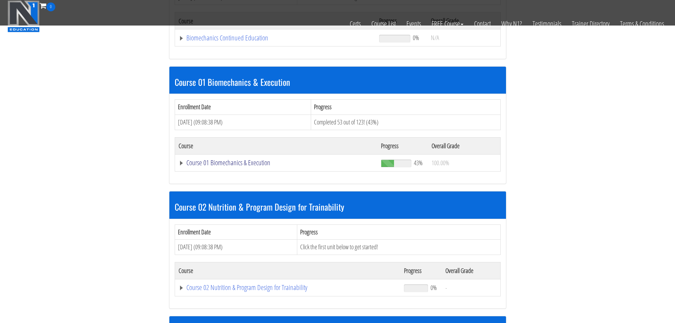 This screenshot has width=675, height=323. Describe the element at coordinates (547, 24) in the screenshot. I see `a: Testimonials` at that location.